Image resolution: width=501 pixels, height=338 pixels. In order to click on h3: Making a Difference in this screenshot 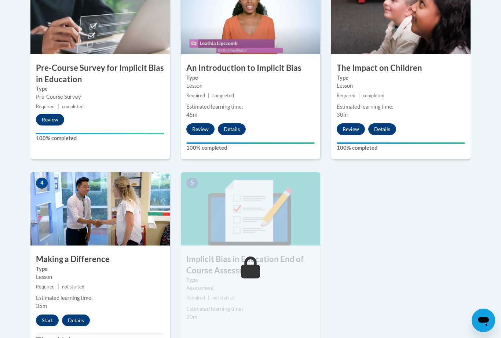, I will do `click(100, 259)`.